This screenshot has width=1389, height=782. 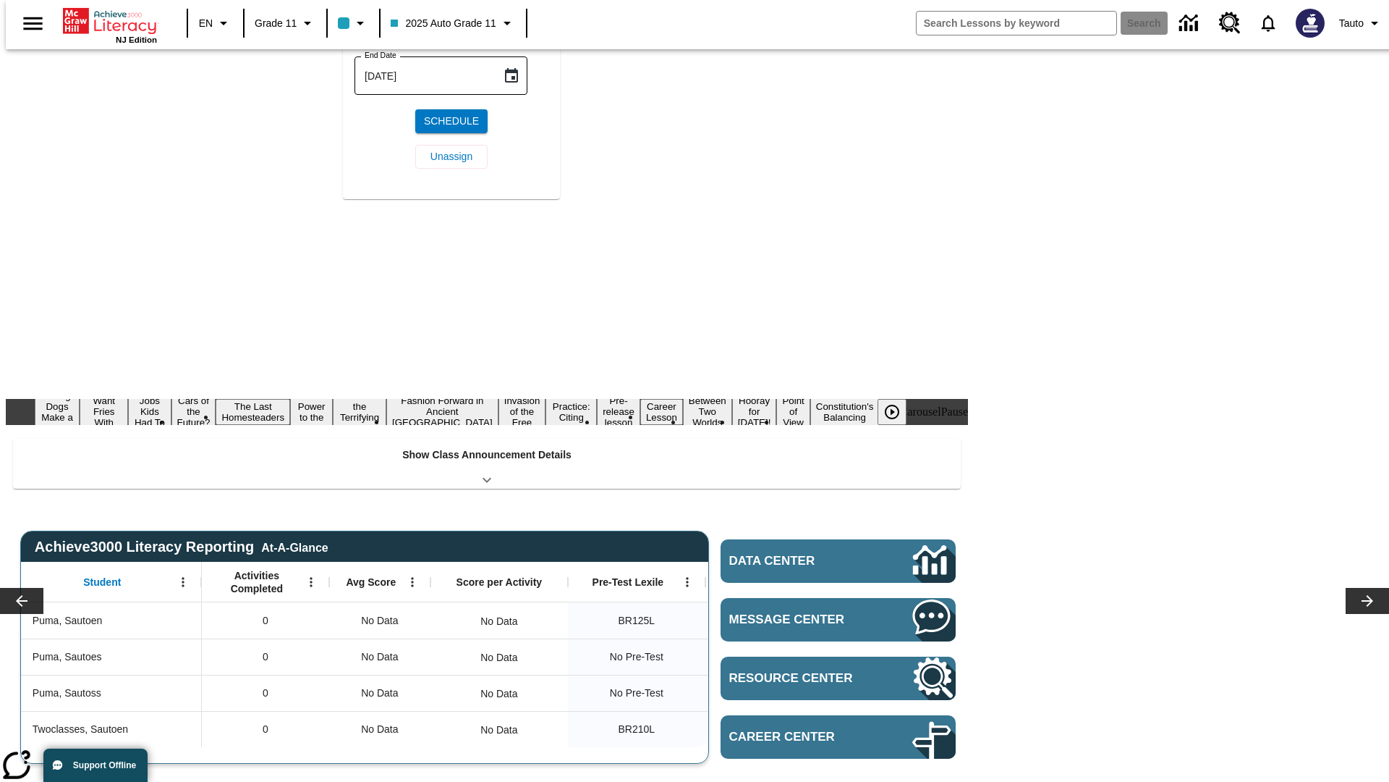 What do you see at coordinates (487, 463) in the screenshot?
I see `div: Show Class Announcement Details` at bounding box center [487, 463].